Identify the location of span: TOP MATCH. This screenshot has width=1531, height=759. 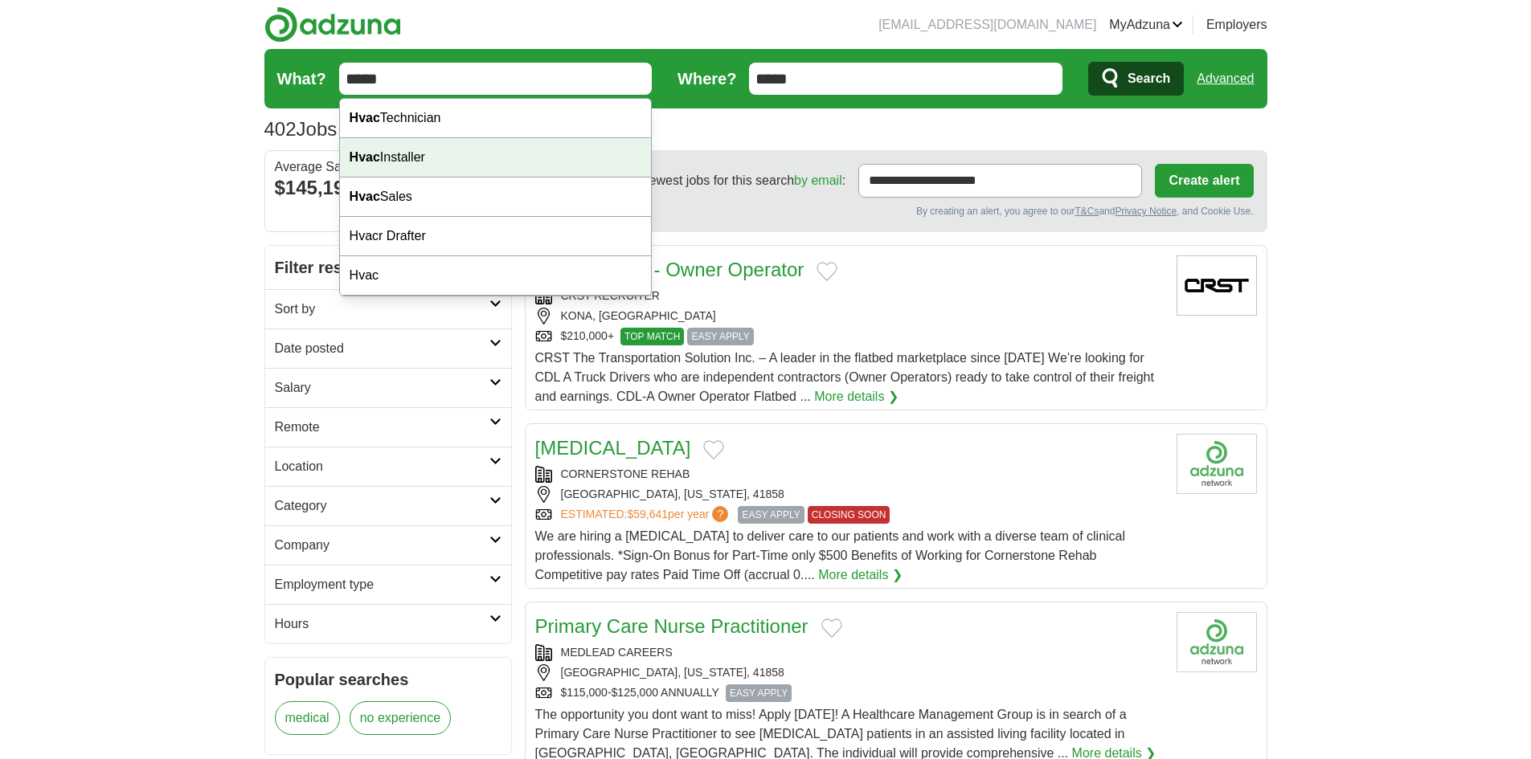
(652, 337).